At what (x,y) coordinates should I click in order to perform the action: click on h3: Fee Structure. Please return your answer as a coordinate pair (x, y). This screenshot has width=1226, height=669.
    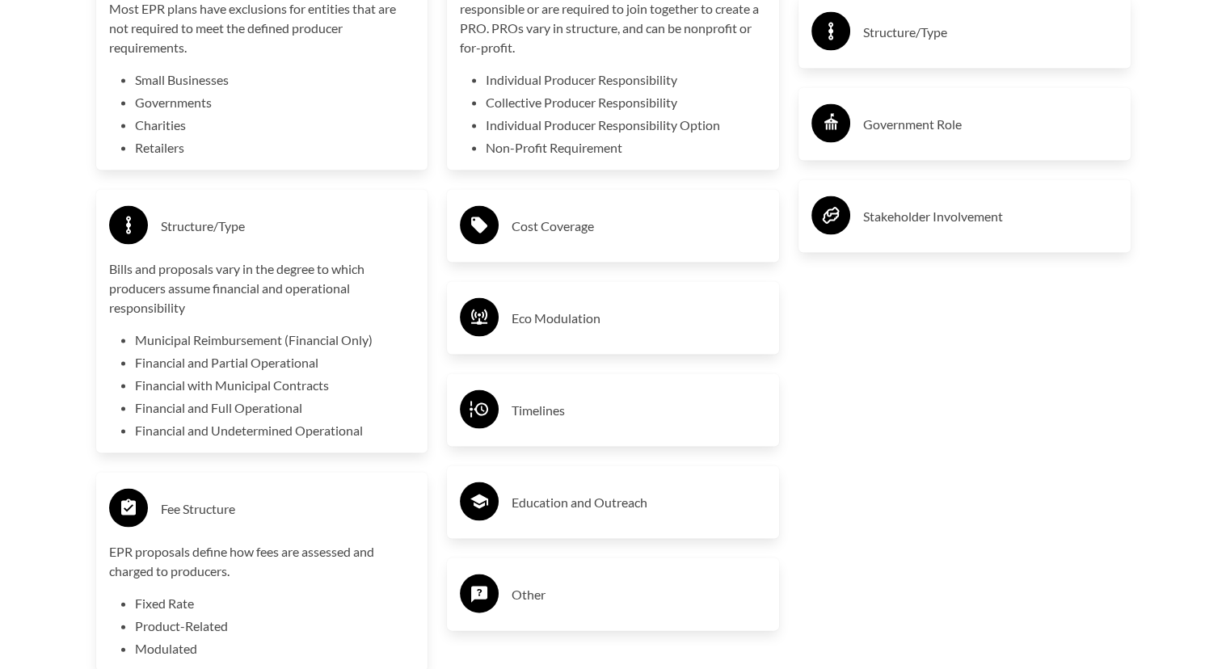
    Looking at the image, I should click on (288, 509).